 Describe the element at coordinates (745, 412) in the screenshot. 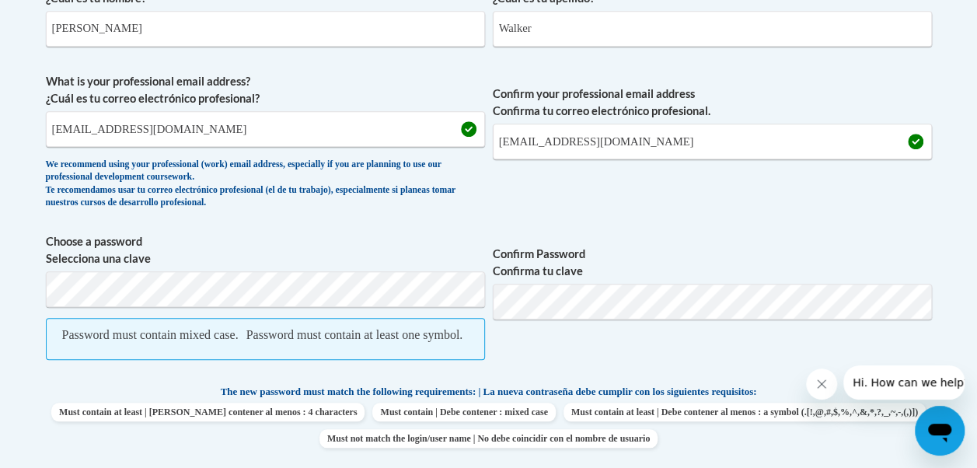

I see `span: Must contain at least | Debe contener al menos : a symbol (.[!,@,#,$,%,^,&,*,?,_,~,-,(,)])` at that location.